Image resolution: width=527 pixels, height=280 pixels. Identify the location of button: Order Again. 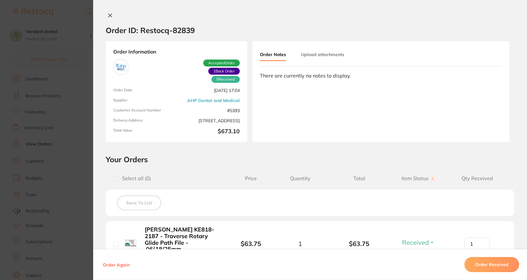
(116, 264).